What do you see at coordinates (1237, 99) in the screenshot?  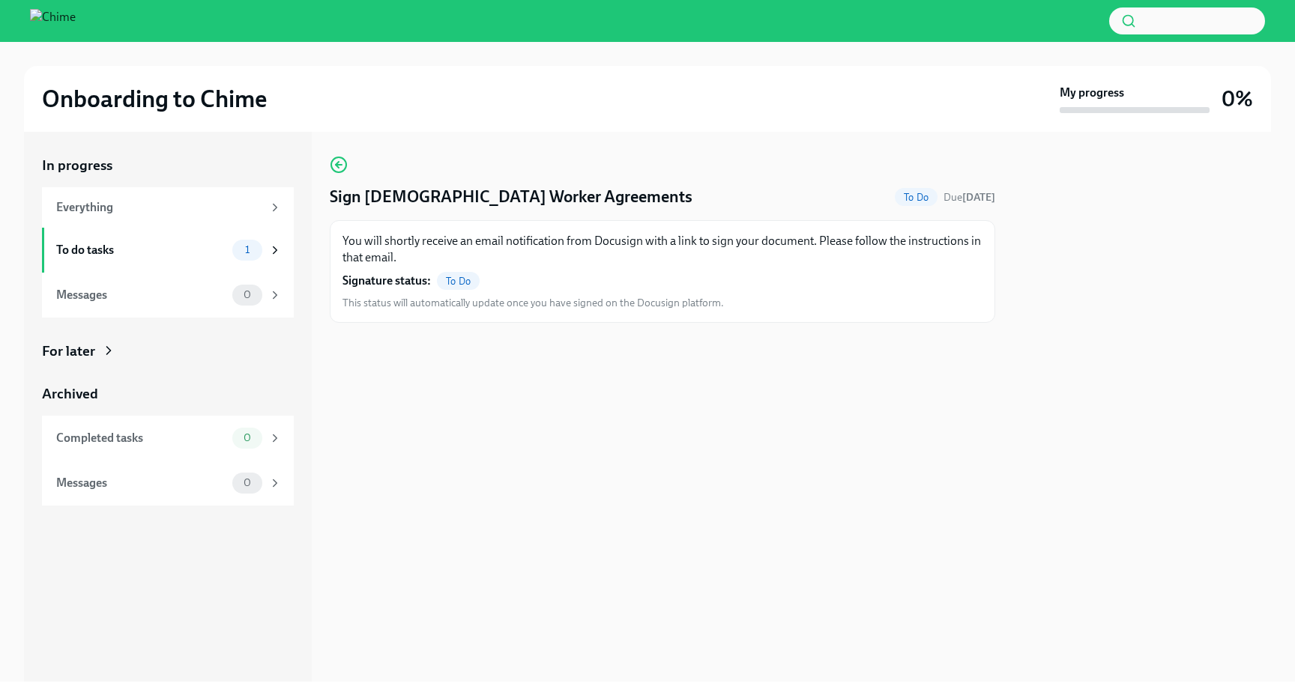 I see `h3: 0%` at bounding box center [1237, 99].